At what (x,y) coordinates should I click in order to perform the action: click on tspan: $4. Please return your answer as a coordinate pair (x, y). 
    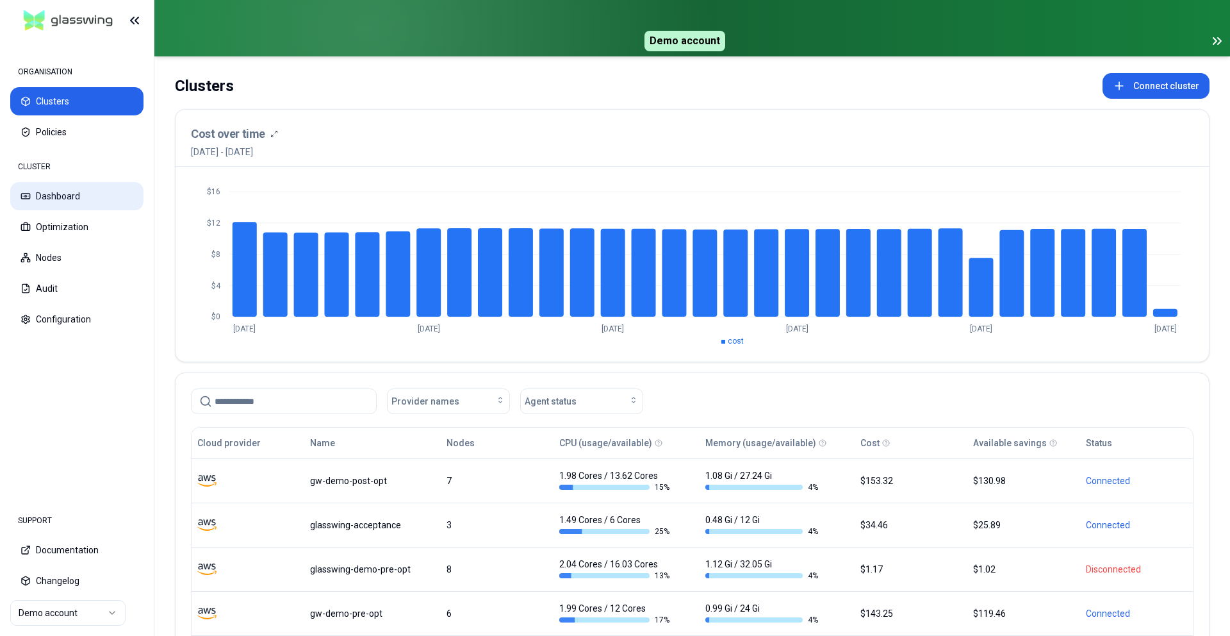
    Looking at the image, I should click on (216, 286).